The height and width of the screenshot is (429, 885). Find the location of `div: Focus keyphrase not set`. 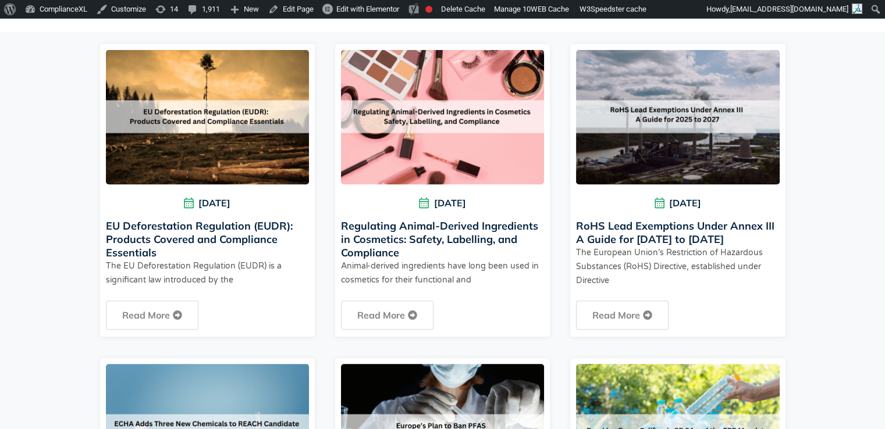

div: Focus keyphrase not set is located at coordinates (429, 9).